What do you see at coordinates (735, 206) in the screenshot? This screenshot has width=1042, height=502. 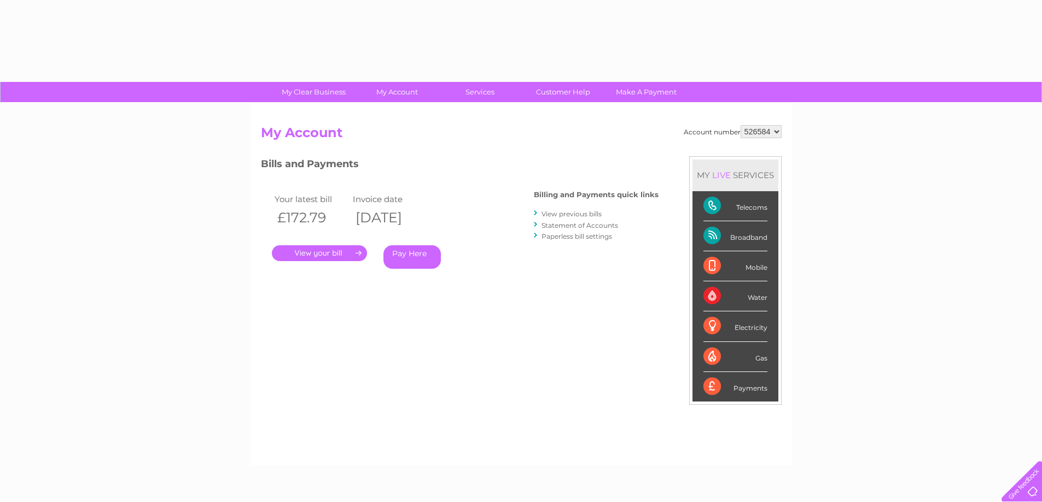 I see `div: Telecoms` at bounding box center [735, 206].